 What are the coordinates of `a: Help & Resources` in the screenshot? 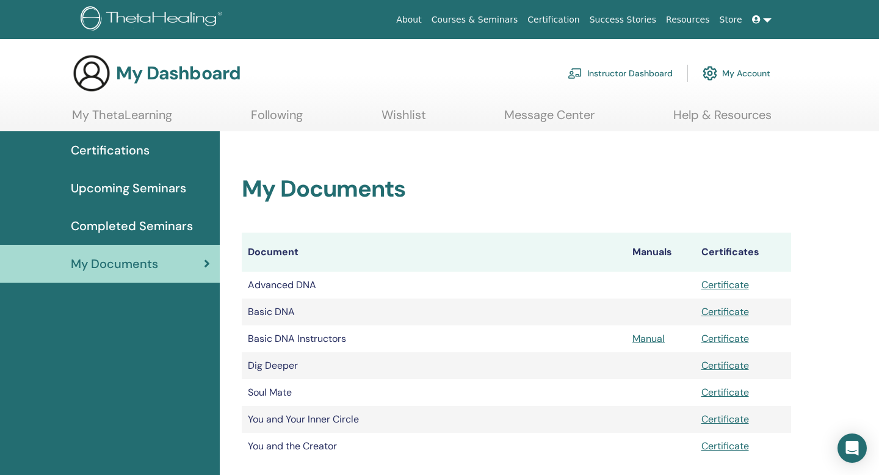 It's located at (722, 119).